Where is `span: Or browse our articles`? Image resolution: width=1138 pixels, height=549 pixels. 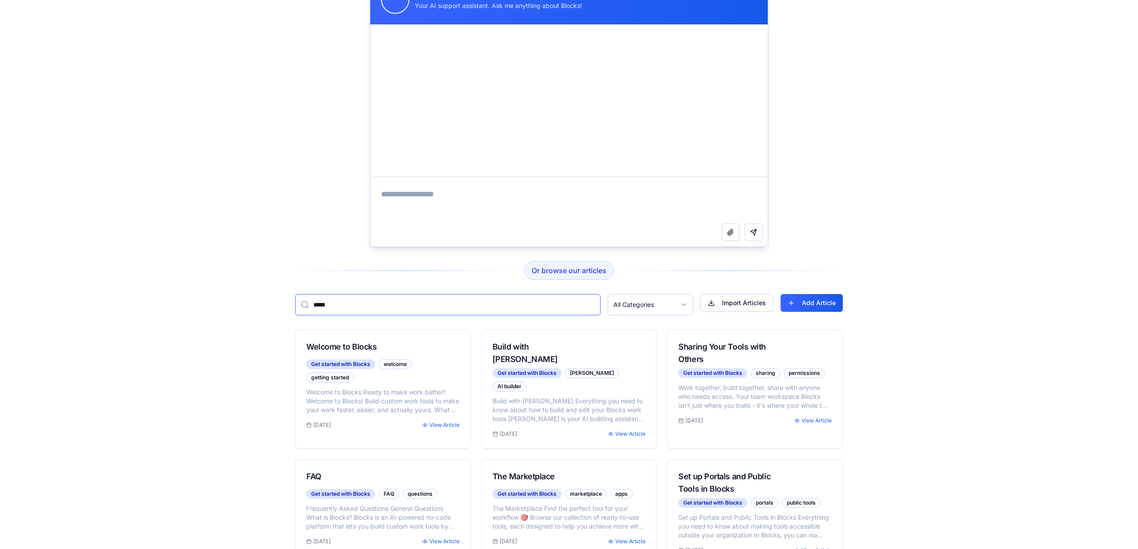
span: Or browse our articles is located at coordinates (569, 271).